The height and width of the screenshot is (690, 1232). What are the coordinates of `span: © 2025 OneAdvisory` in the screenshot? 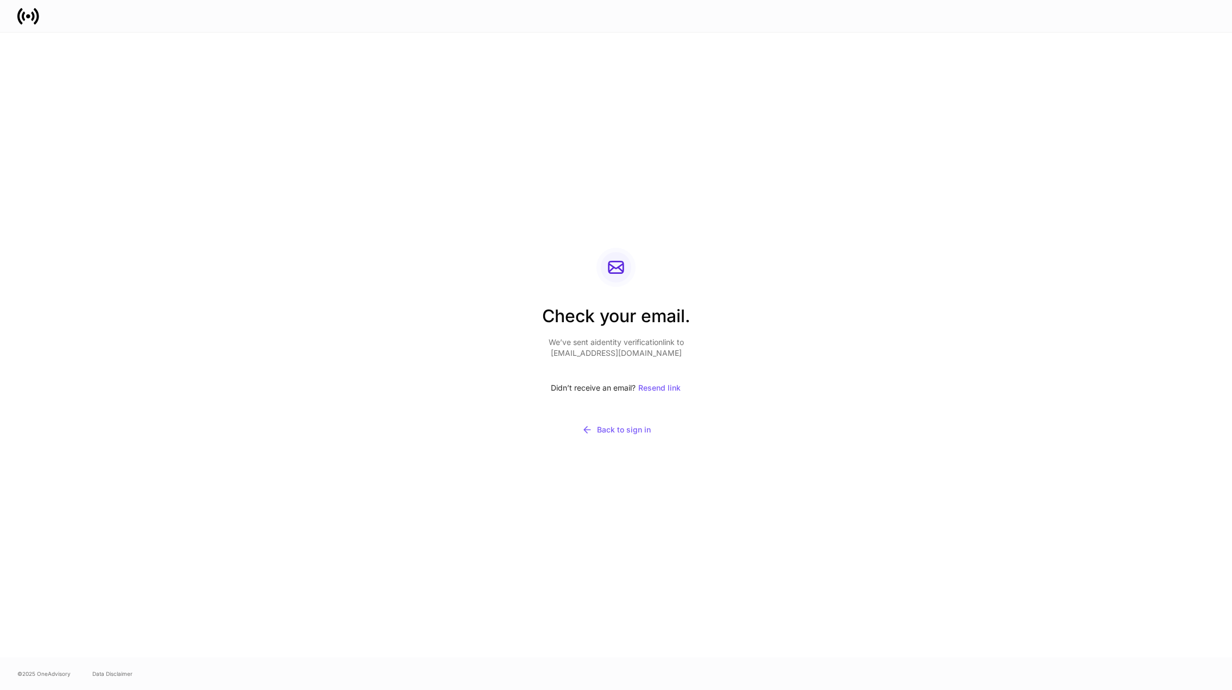 It's located at (44, 673).